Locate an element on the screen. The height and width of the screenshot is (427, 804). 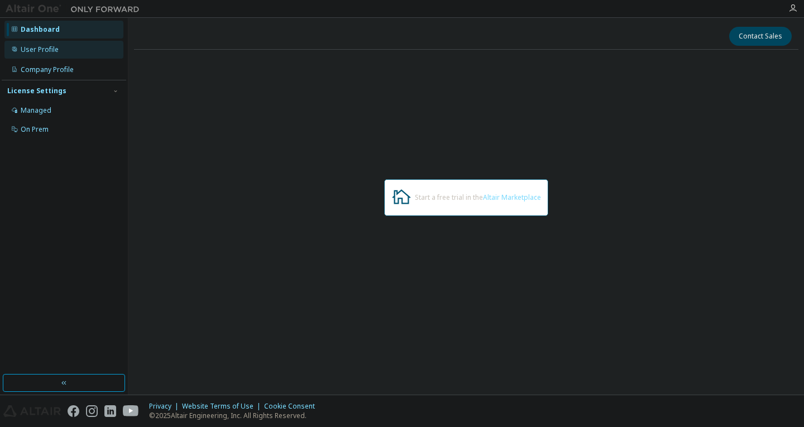
p: © 2025 Altair Engineering, Inc. All Rights Reserved. is located at coordinates (235, 415).